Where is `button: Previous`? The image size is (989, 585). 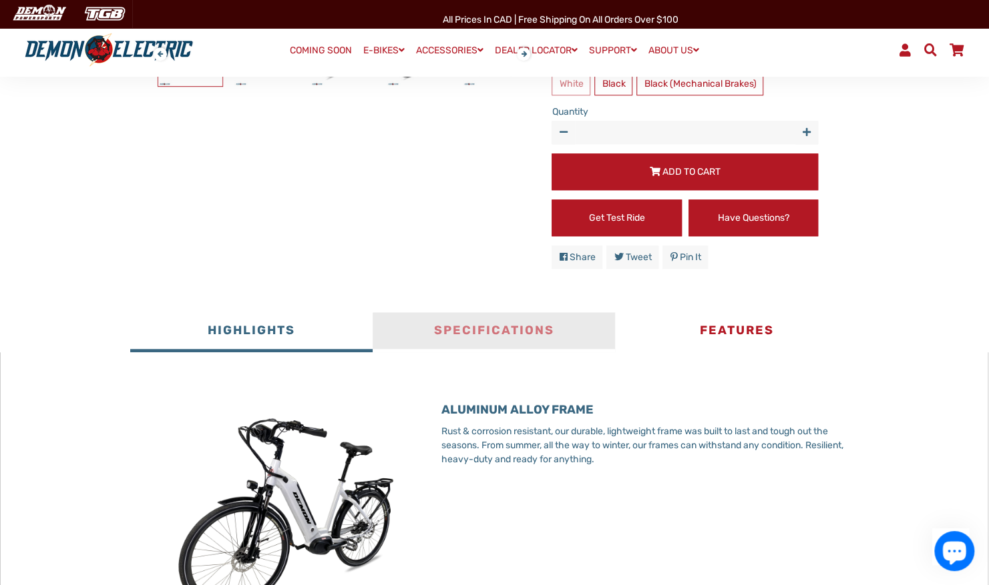
button: Previous is located at coordinates (158, 48).